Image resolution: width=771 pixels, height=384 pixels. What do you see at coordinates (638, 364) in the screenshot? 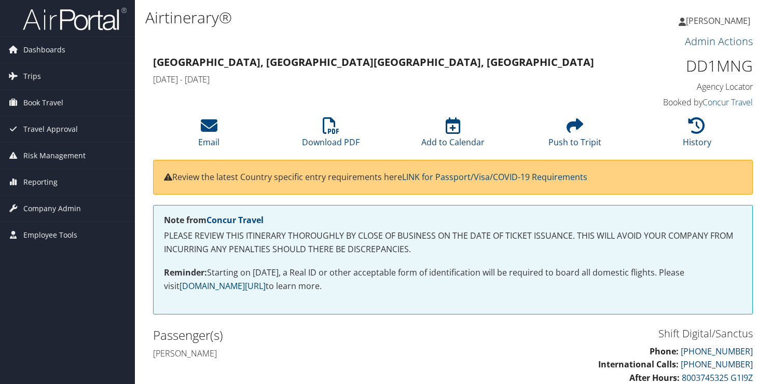
I see `strong: International Calls:` at bounding box center [638, 364].